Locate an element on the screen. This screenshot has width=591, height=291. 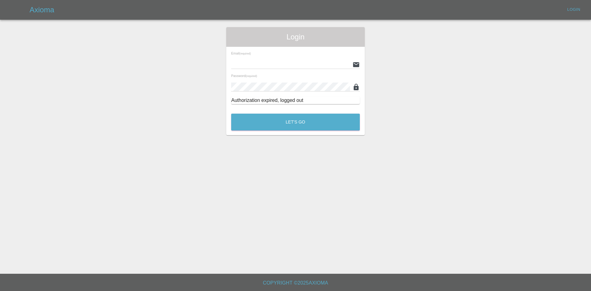
div: Authorization expired, logged out is located at coordinates (296, 100).